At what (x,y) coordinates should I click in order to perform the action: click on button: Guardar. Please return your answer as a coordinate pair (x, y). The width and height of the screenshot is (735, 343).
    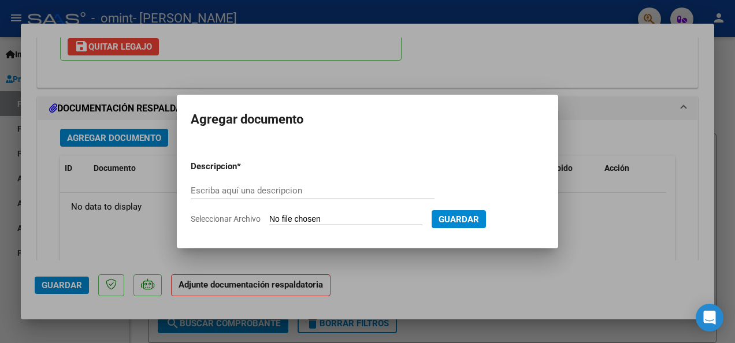
    Looking at the image, I should click on (459, 219).